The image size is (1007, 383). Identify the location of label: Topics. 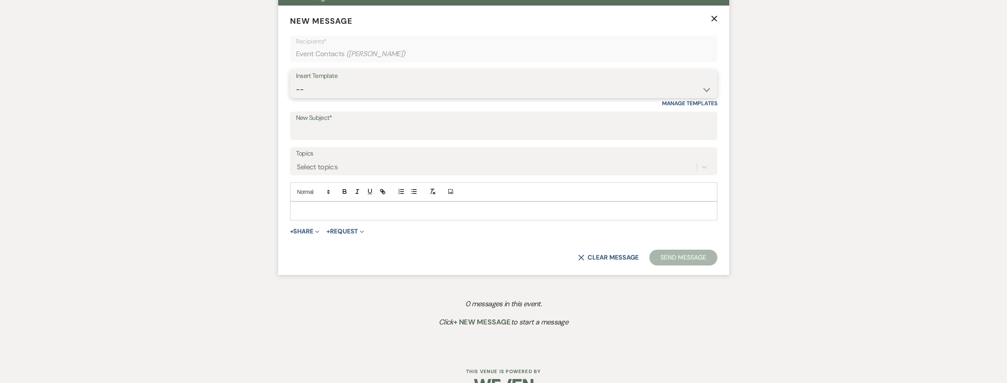
(504, 154).